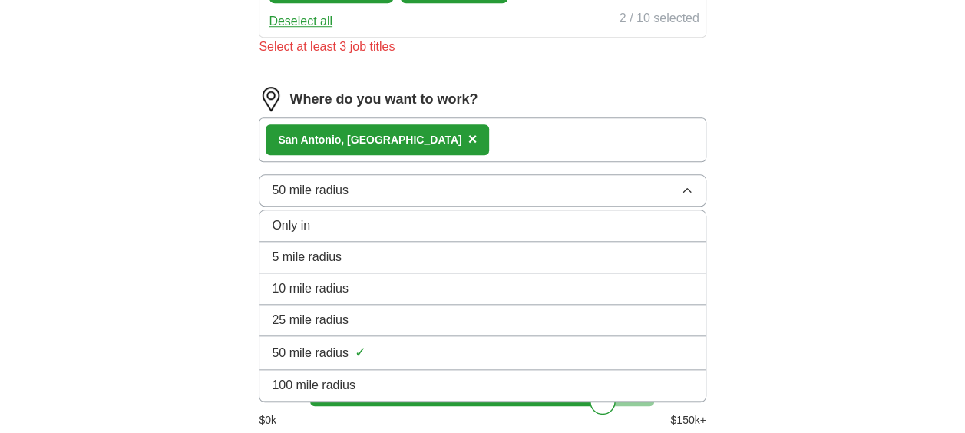  What do you see at coordinates (482, 190) in the screenshot?
I see `button: 50 mile radius` at bounding box center [482, 190].